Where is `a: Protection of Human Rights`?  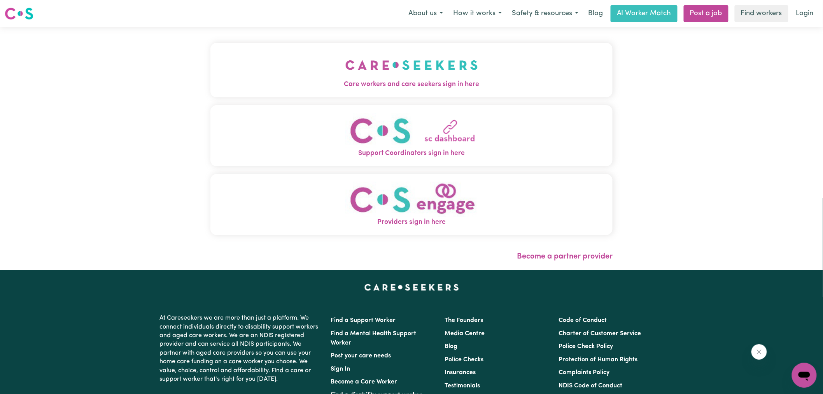
a: Protection of Human Rights is located at coordinates (598, 359).